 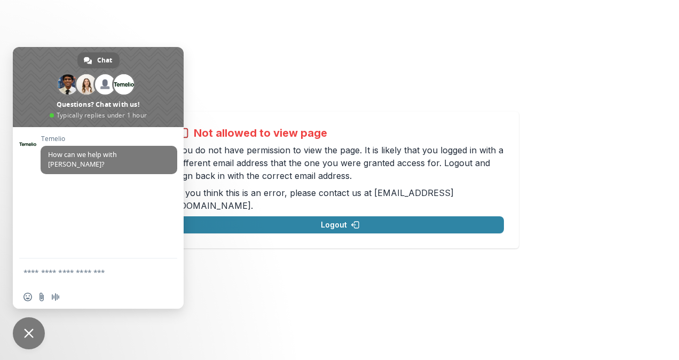 What do you see at coordinates (42, 297) in the screenshot?
I see `span: Send a file` at bounding box center [42, 297].